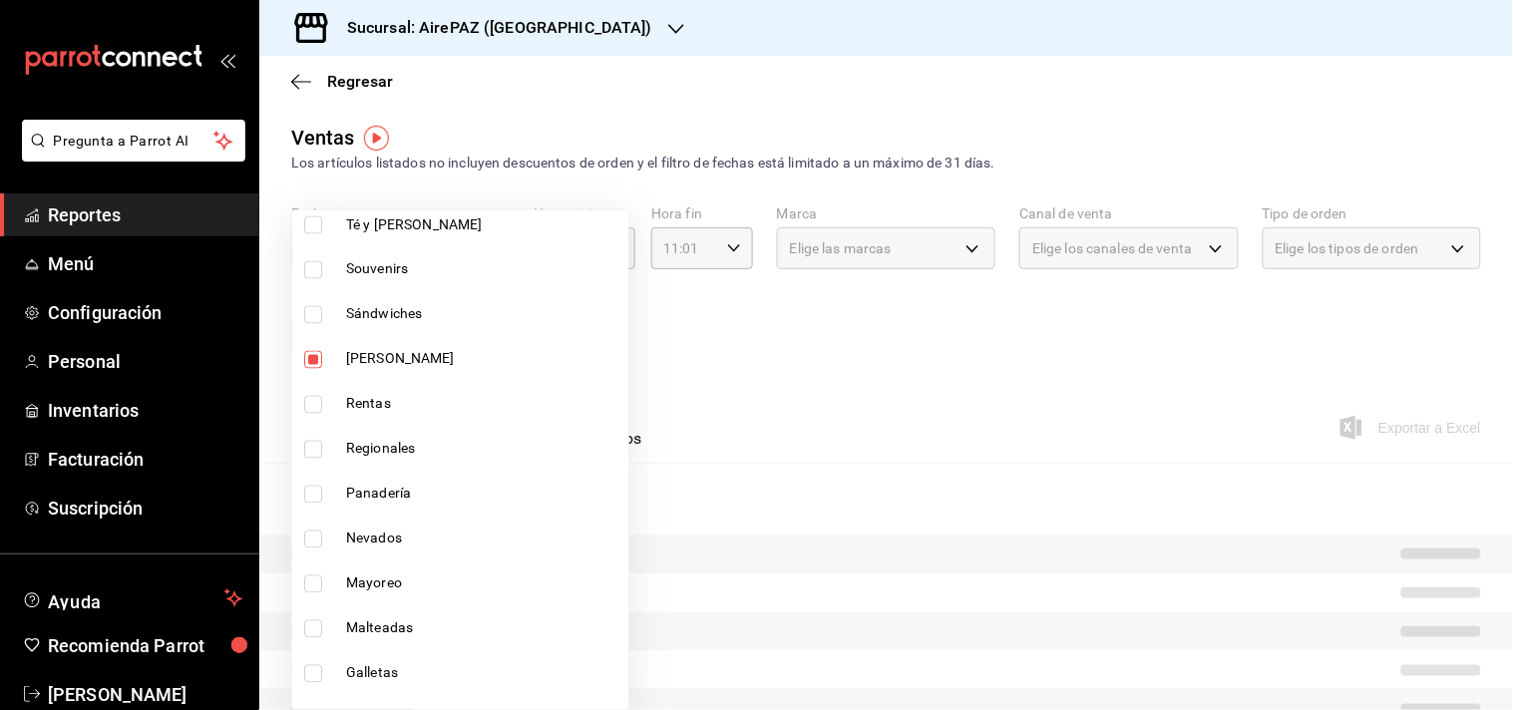  I want to click on span: Mayoreo, so click(483, 584).